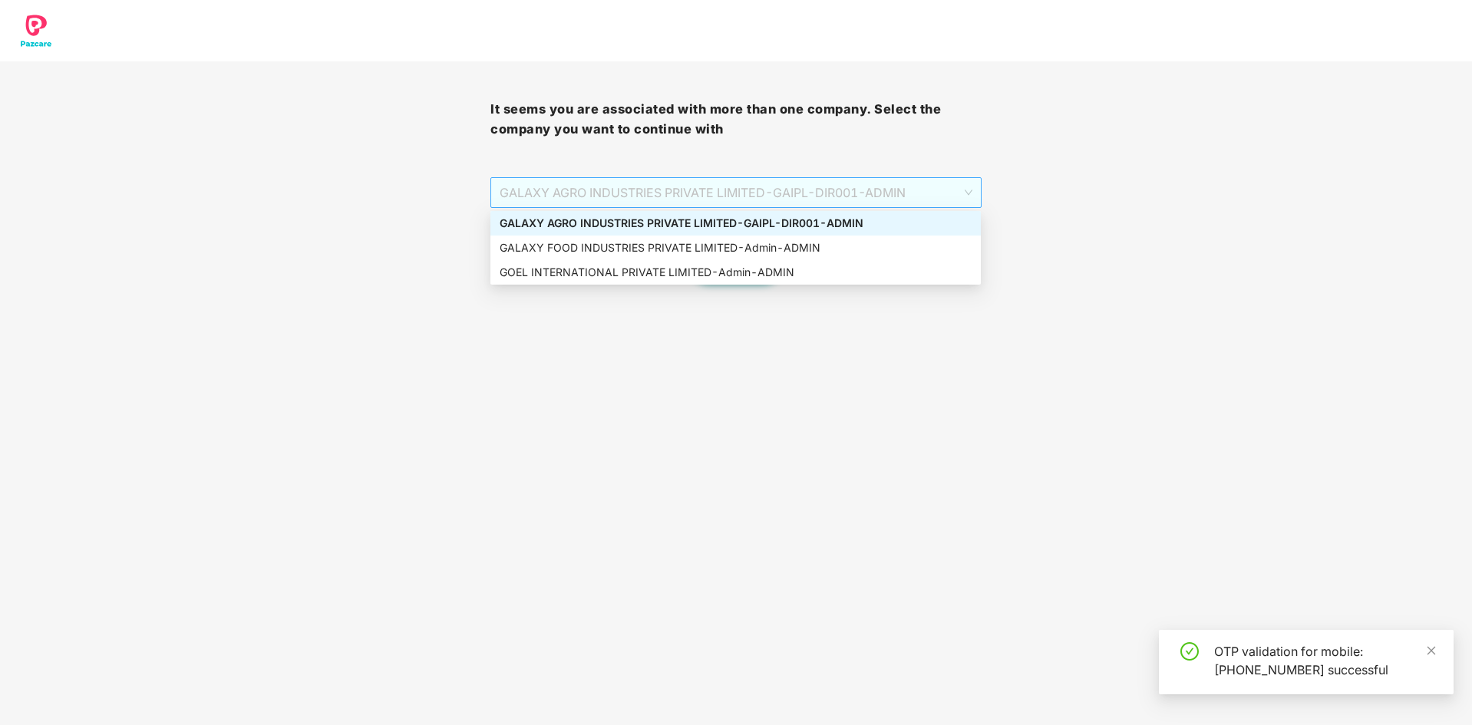 The height and width of the screenshot is (725, 1472). I want to click on div: GALAXY FOOD INDUSTRIES PRIVATE LIMITED - Admin - ADMIN, so click(735, 248).